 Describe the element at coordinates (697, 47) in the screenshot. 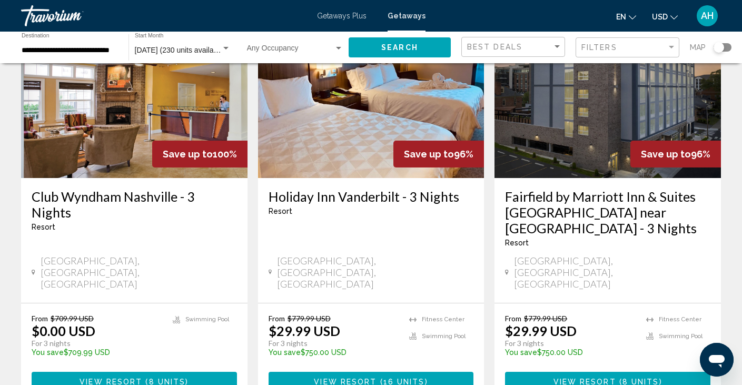

I see `span: Map` at that location.